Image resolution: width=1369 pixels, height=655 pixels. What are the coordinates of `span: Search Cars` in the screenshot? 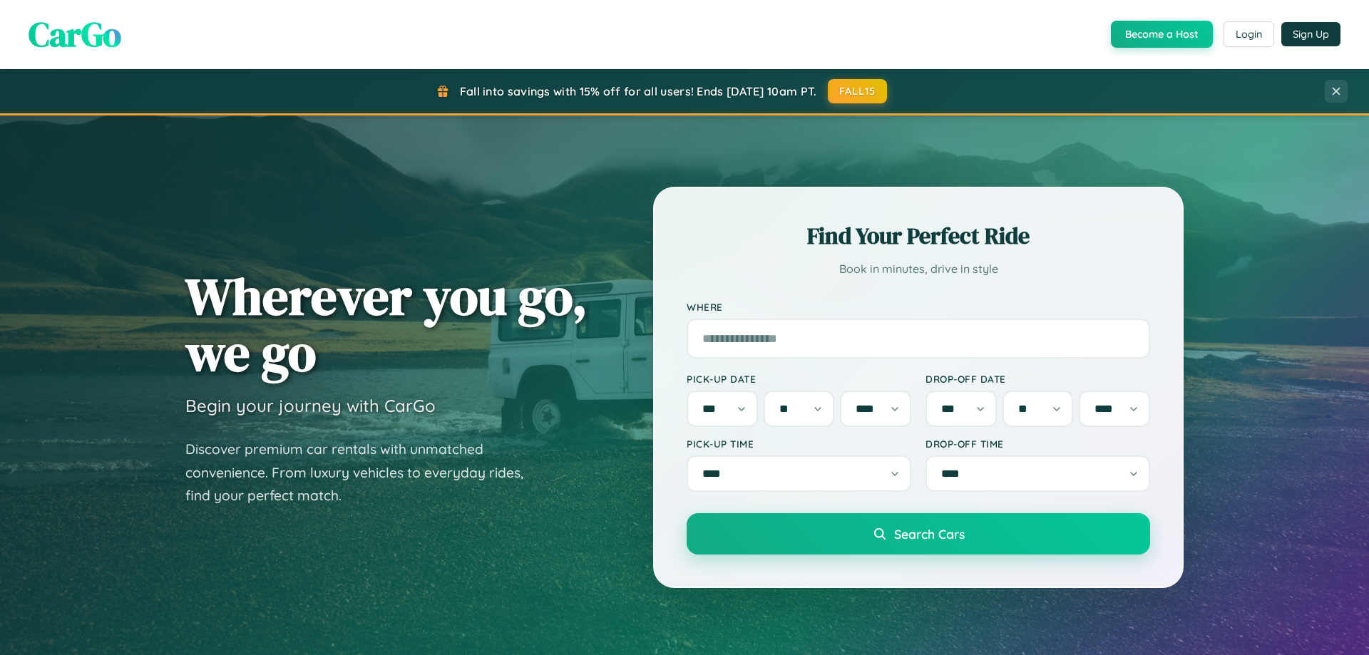 It's located at (929, 534).